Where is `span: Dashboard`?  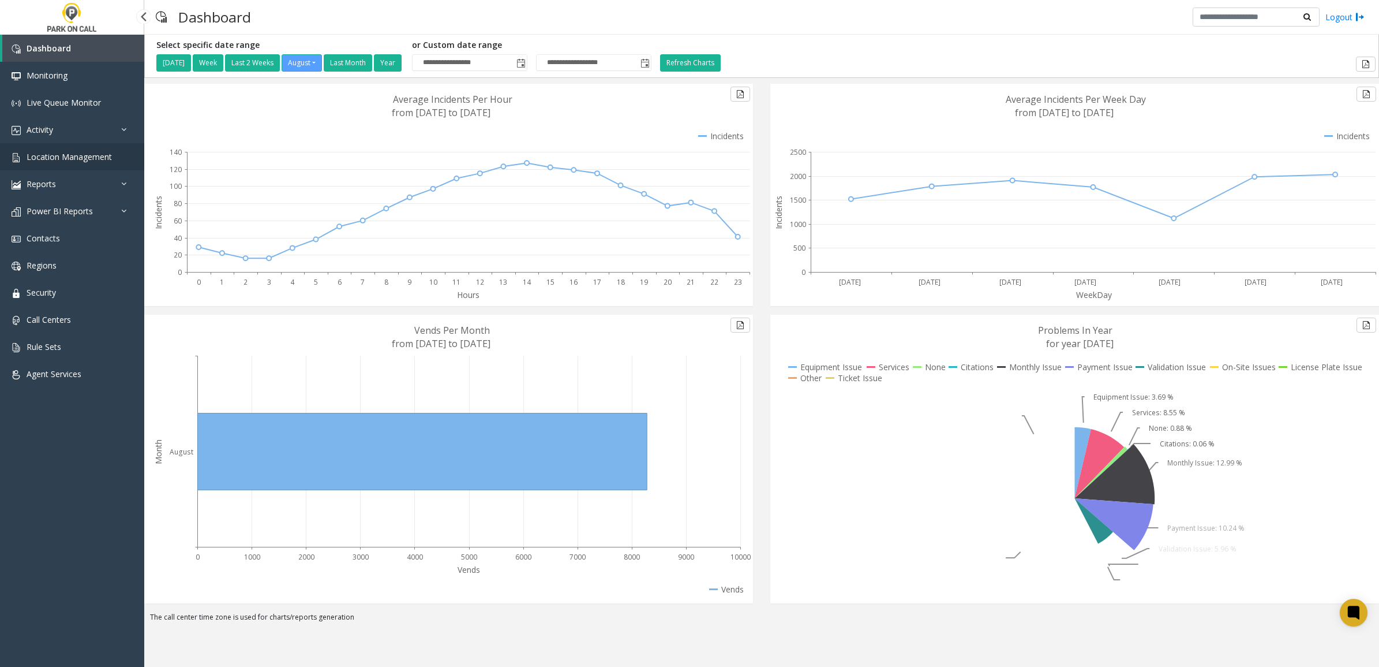
span: Dashboard is located at coordinates (48, 48).